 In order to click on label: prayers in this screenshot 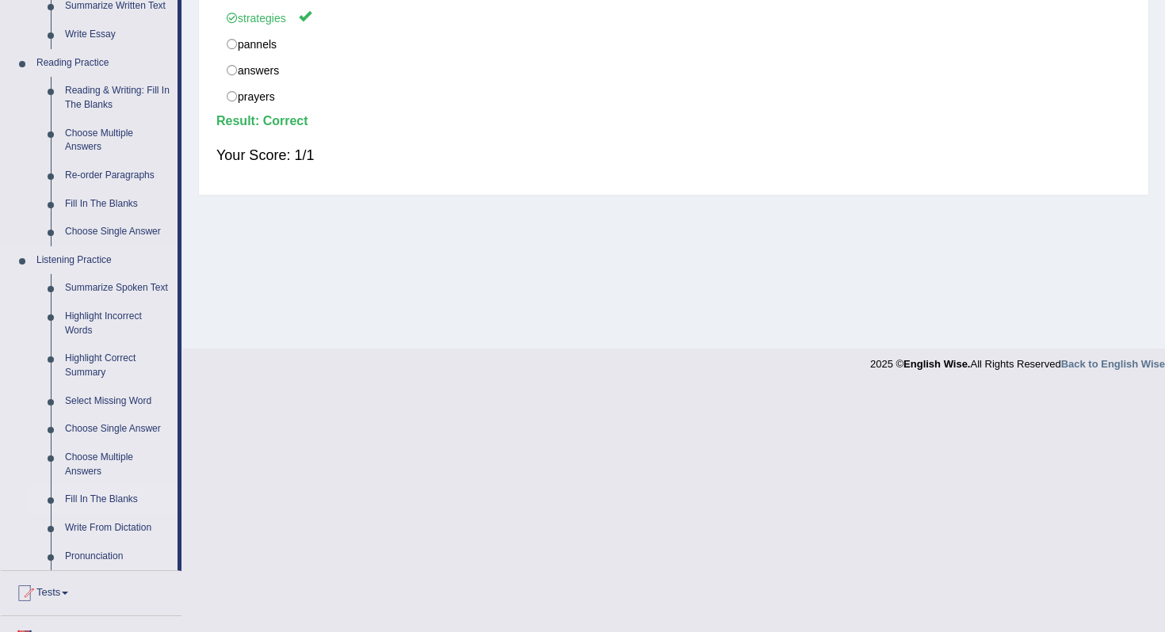, I will do `click(673, 97)`.